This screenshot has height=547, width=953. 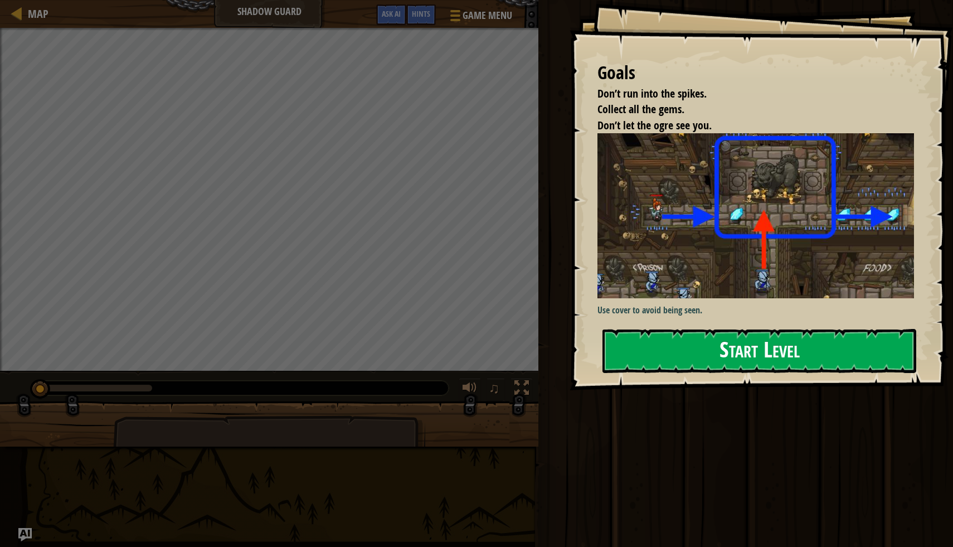 I want to click on button: Start Level, so click(x=759, y=351).